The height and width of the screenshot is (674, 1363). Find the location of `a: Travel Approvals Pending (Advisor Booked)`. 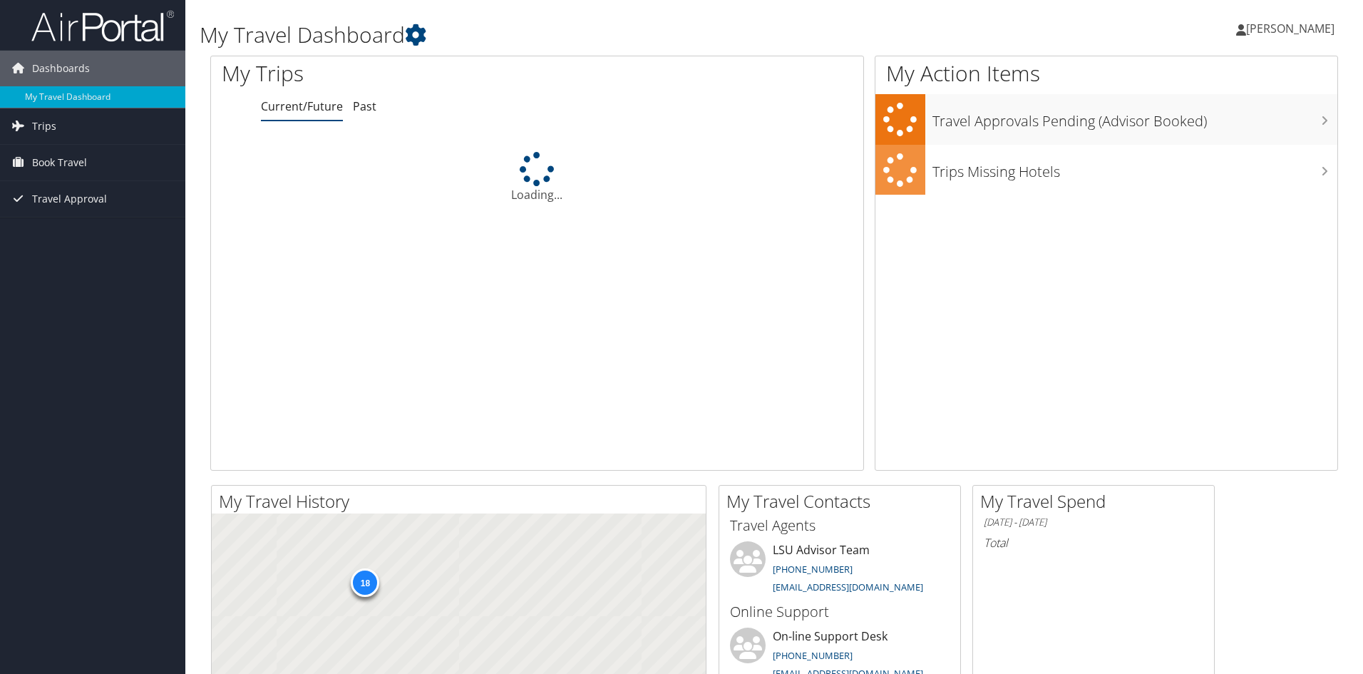

a: Travel Approvals Pending (Advisor Booked) is located at coordinates (1107, 119).